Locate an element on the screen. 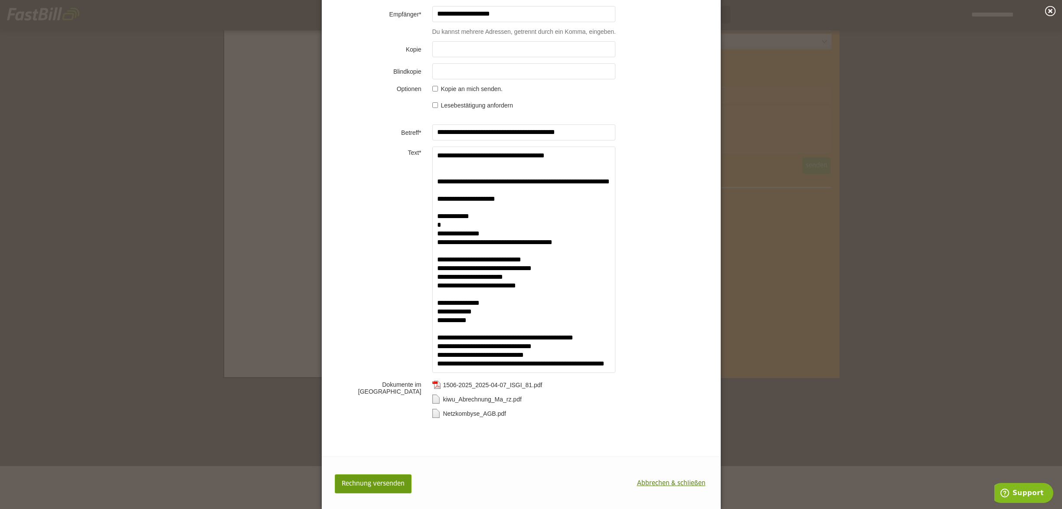 The height and width of the screenshot is (509, 1062). th: Kopie is located at coordinates (376, 49).